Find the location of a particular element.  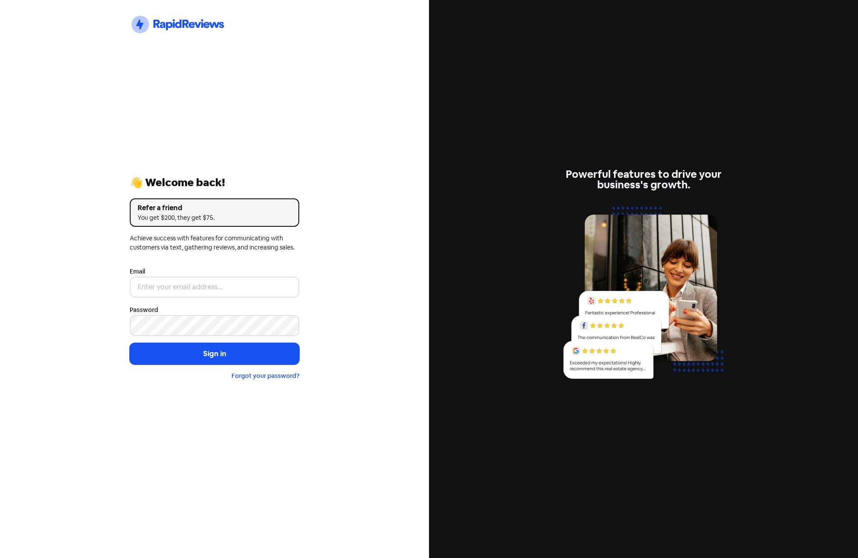

img: reviews is located at coordinates (643, 294).